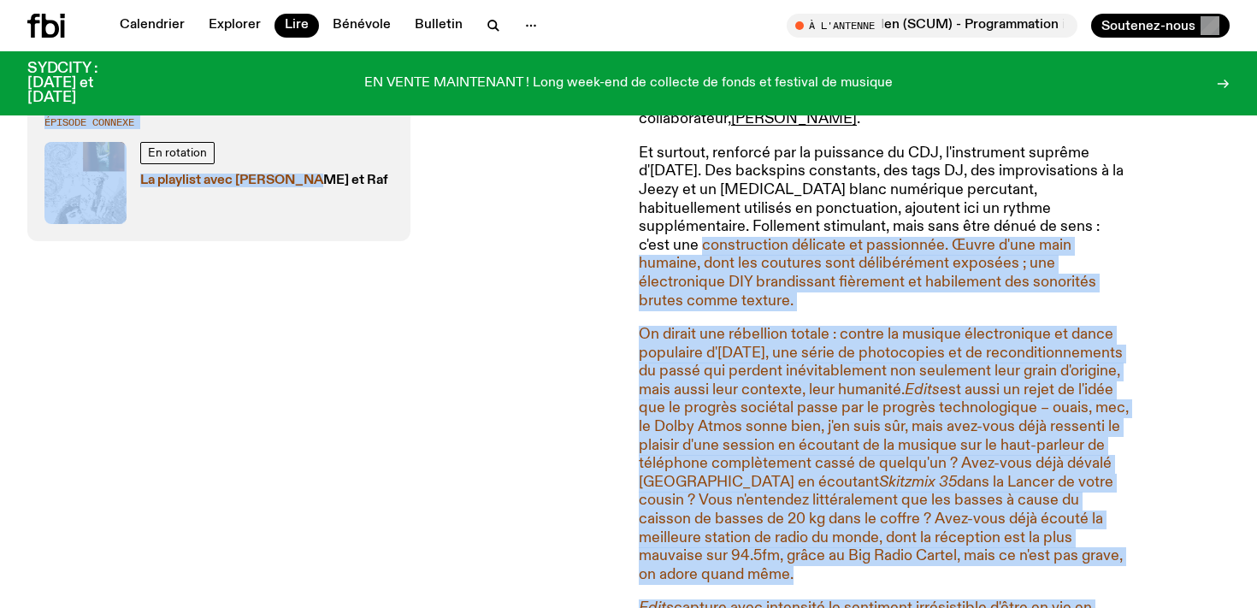  Describe the element at coordinates (629, 83) in the screenshot. I see `font: EN VENTE MAINTENANT ! Long week-end de collecte de fonds et festival de musique` at that location.